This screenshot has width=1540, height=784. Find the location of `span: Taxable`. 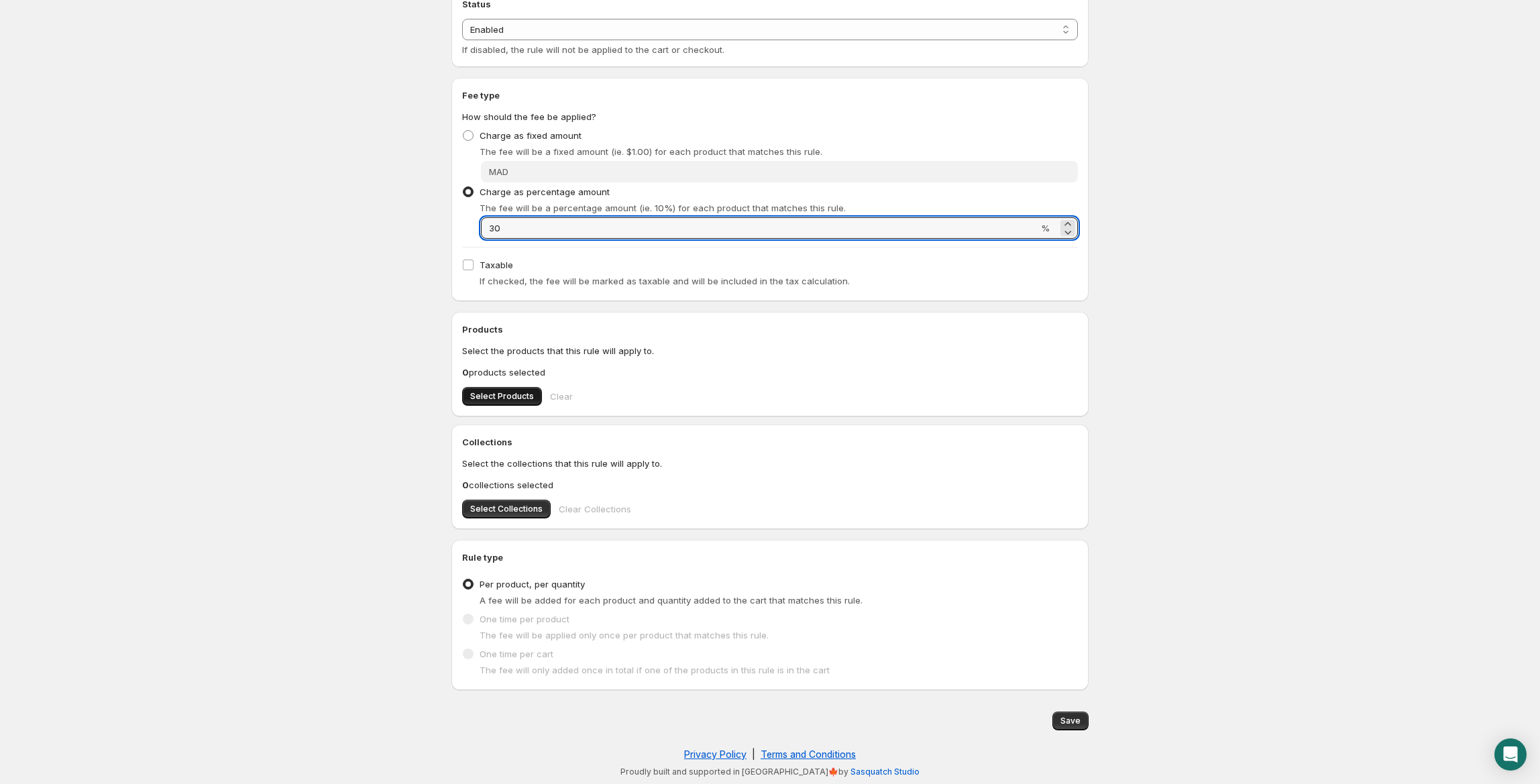

span: Taxable is located at coordinates (496, 265).